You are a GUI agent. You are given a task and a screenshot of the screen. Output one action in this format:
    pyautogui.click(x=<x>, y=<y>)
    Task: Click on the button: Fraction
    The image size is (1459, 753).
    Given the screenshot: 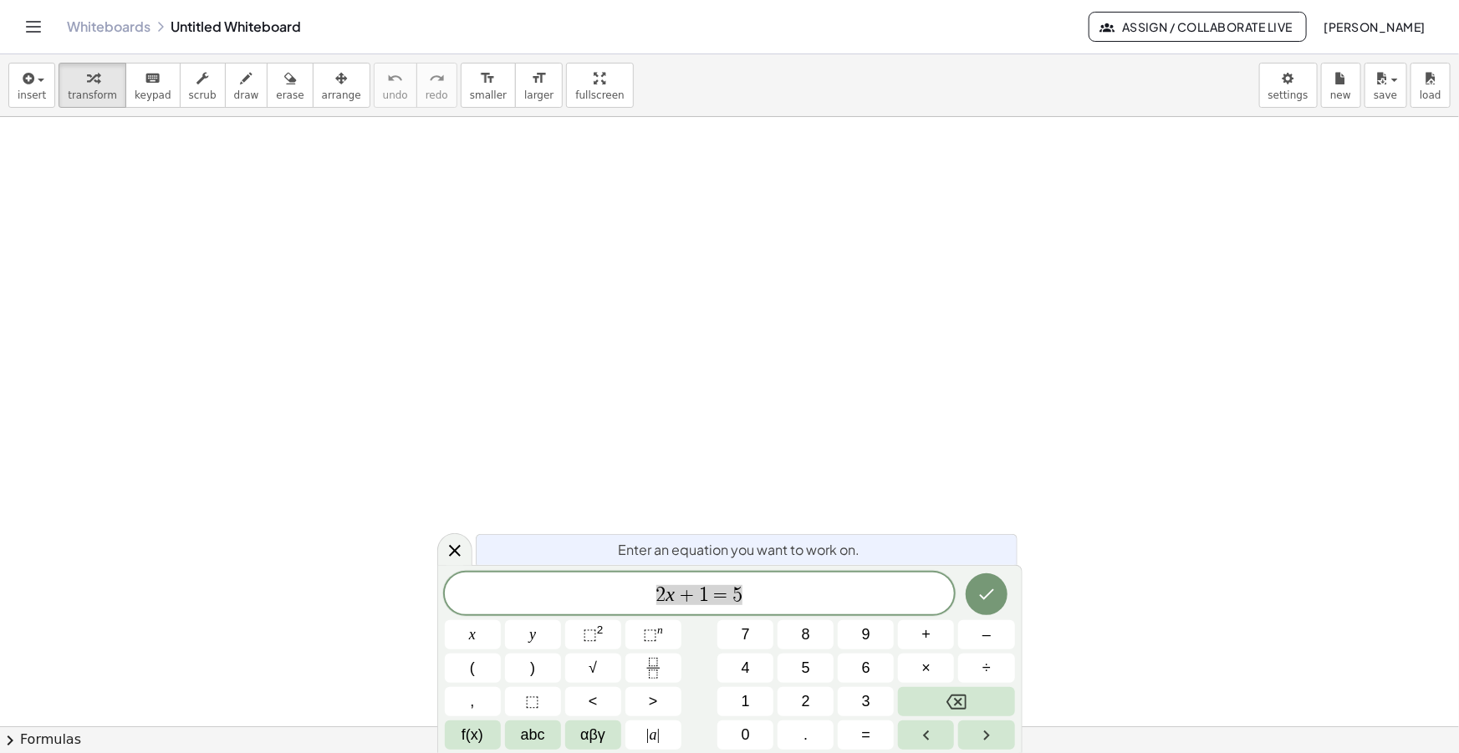 What is the action you would take?
    pyautogui.click(x=653, y=668)
    